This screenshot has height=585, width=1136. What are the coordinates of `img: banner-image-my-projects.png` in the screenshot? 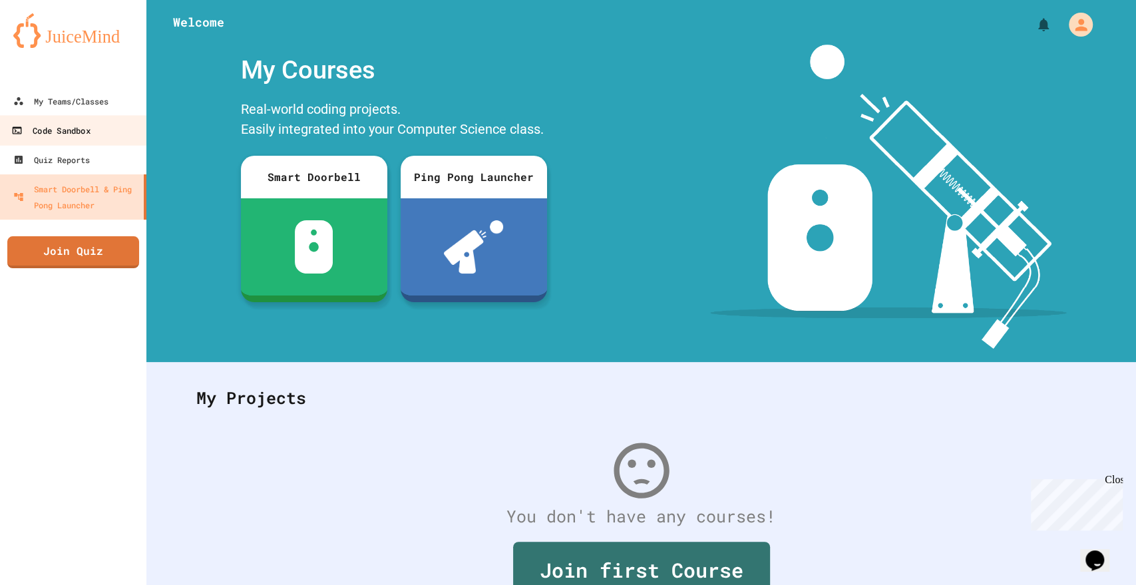 It's located at (889, 196).